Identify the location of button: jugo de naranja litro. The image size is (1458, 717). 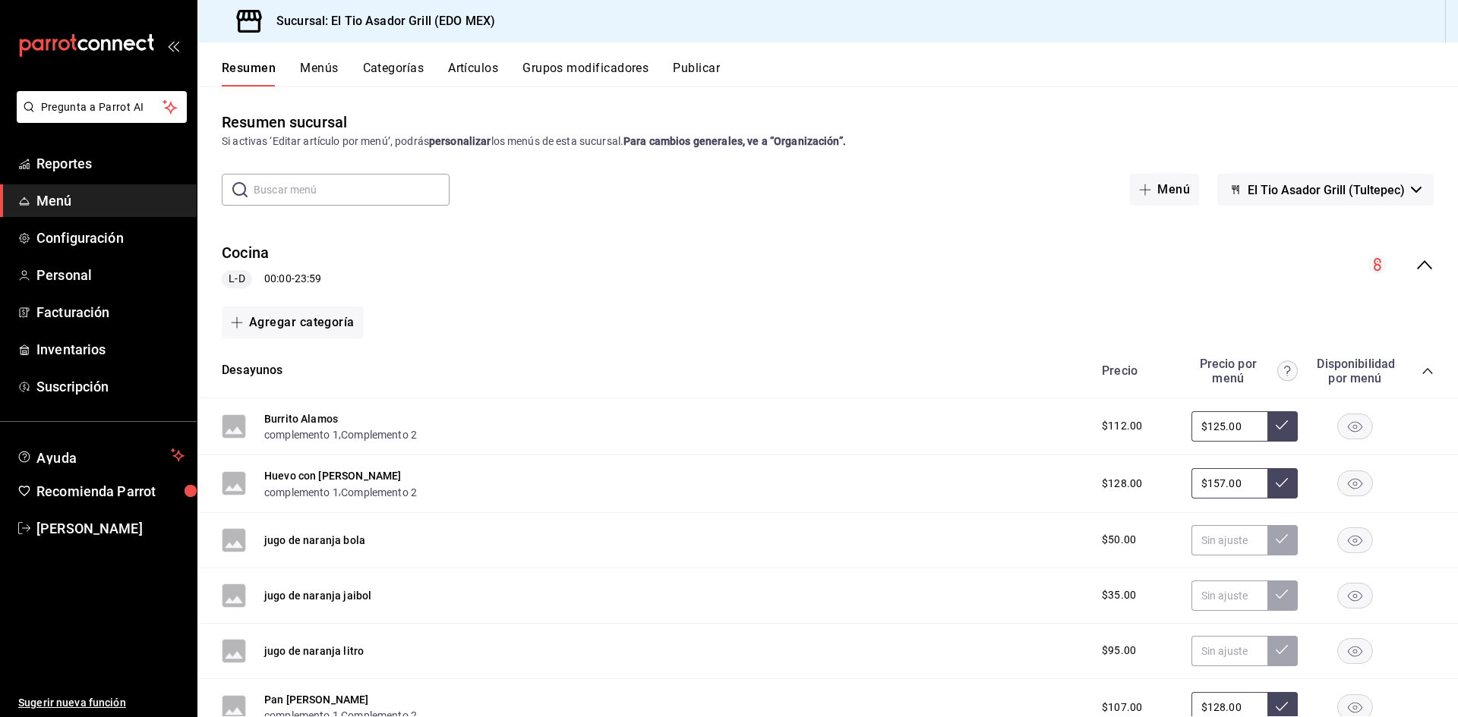
(314, 651).